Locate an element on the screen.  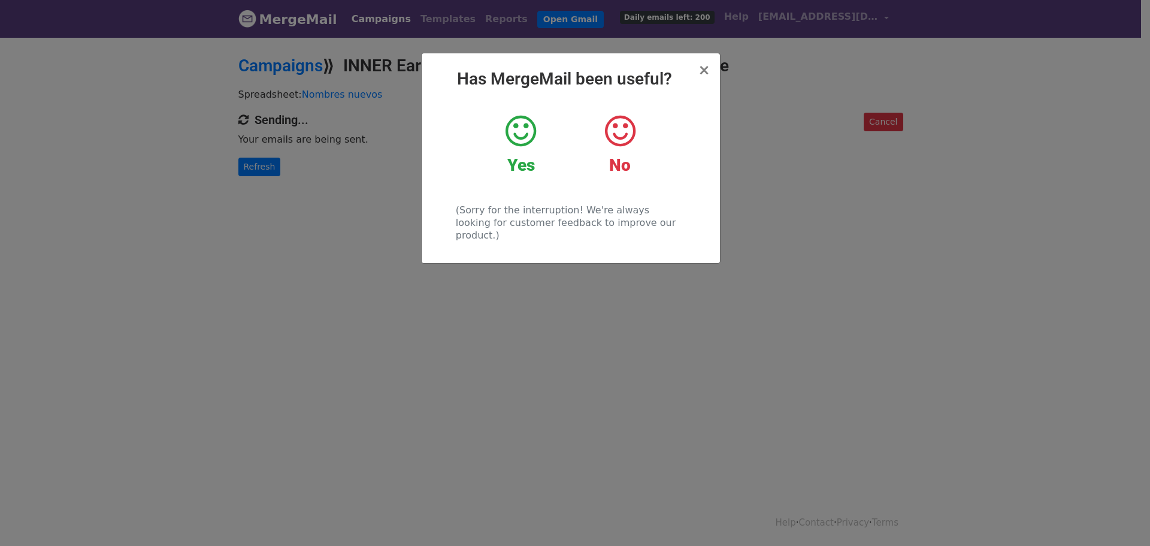
strong: Yes is located at coordinates (521, 165).